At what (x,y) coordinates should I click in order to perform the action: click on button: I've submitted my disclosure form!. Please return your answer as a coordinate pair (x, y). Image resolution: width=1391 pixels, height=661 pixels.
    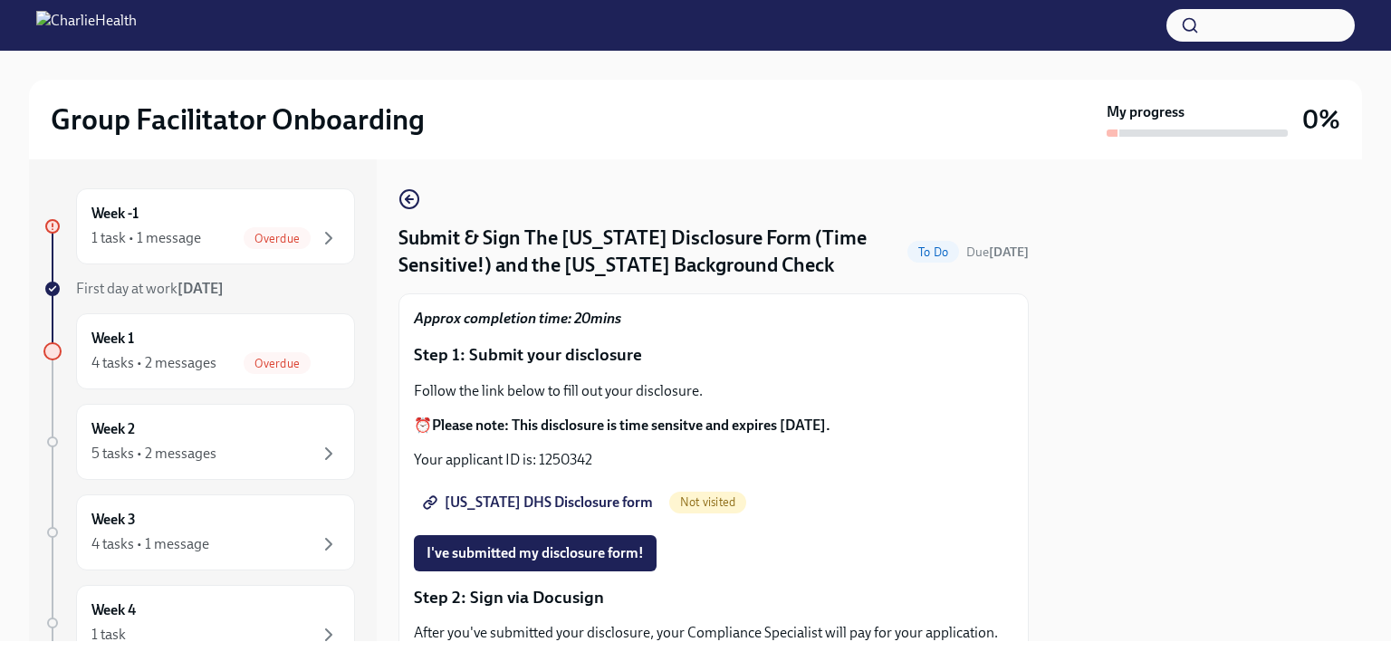
    Looking at the image, I should click on (535, 553).